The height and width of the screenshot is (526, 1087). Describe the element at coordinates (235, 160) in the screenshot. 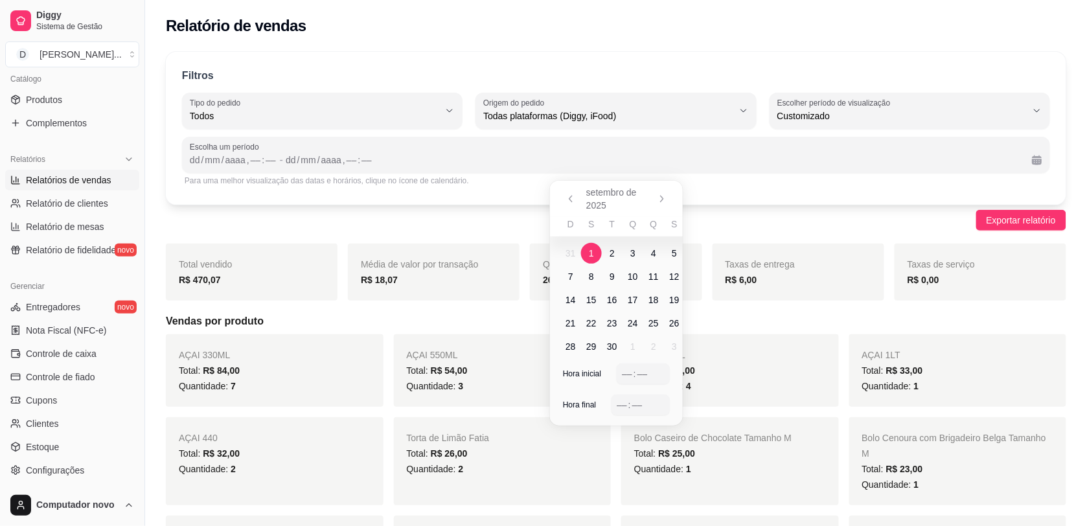

I see `div: ano, Data inicial,` at that location.